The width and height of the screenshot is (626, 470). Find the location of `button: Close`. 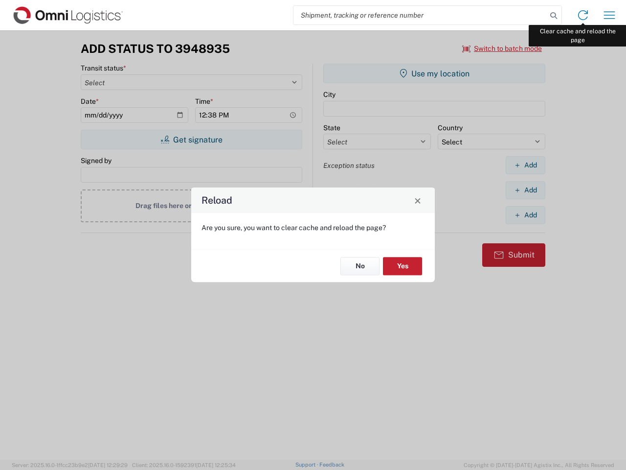

button: Close is located at coordinates (418, 200).